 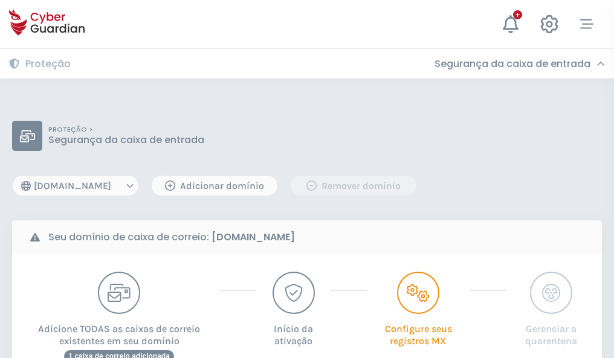 What do you see at coordinates (119, 331) in the screenshot?
I see `p: Adicione TODAS as caixas de correio existentes em seu domínio` at bounding box center [119, 331].